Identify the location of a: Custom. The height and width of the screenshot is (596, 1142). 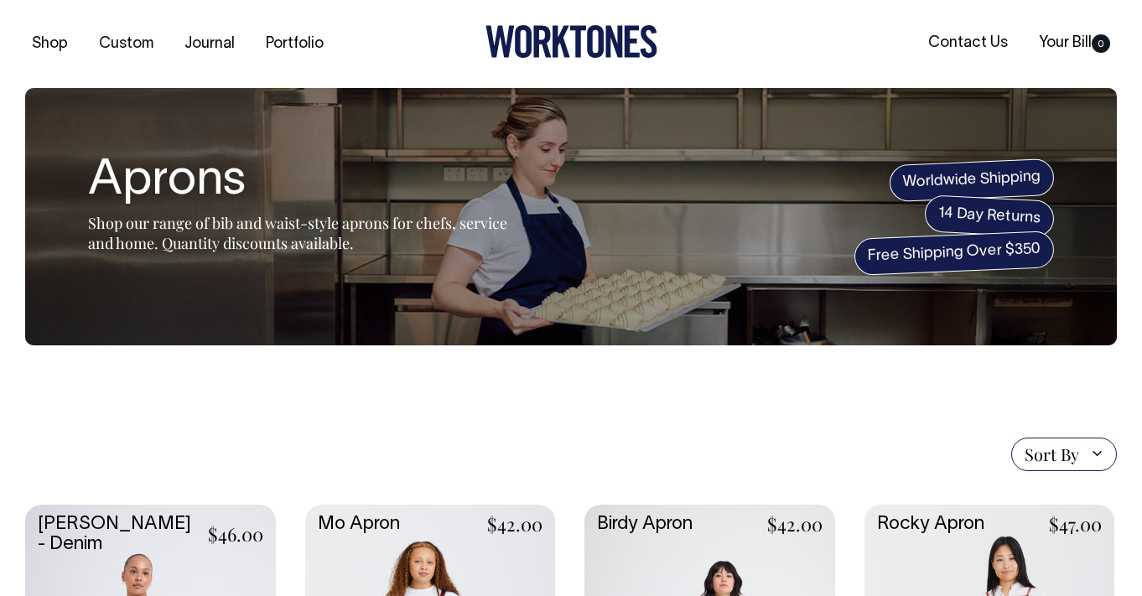
(126, 44).